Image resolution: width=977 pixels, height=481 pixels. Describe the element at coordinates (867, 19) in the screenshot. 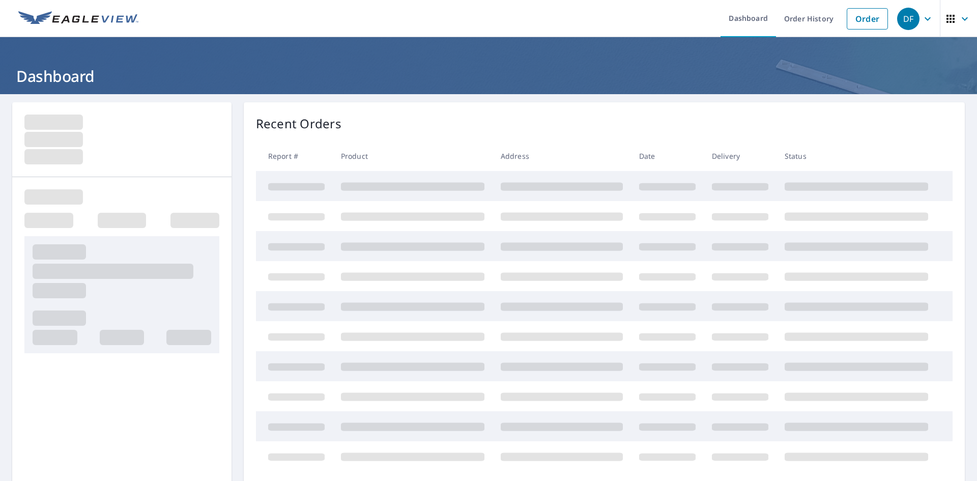

I see `a: Order` at that location.